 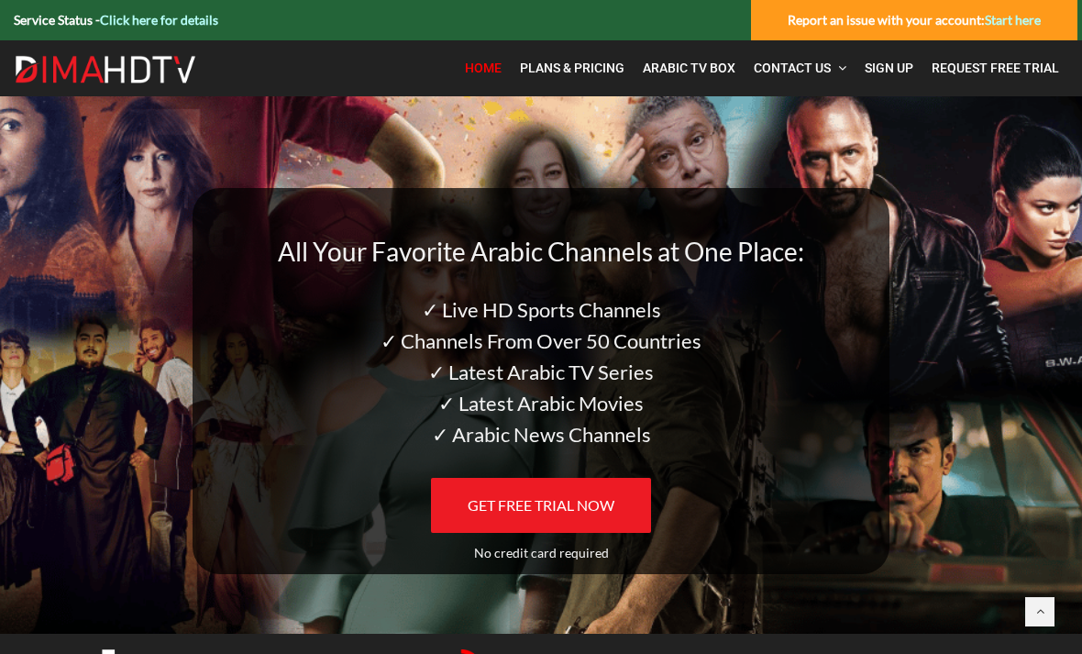 What do you see at coordinates (105, 70) in the screenshot?
I see `img: Dima HDTV` at bounding box center [105, 70].